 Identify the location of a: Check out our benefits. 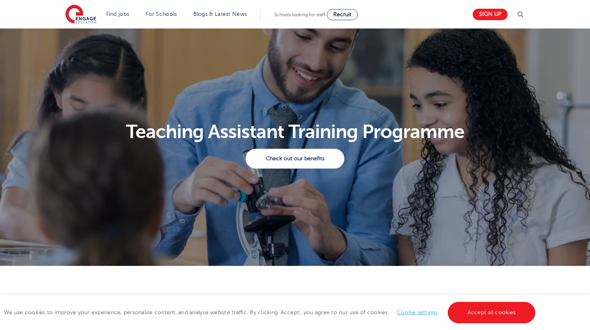
(295, 159).